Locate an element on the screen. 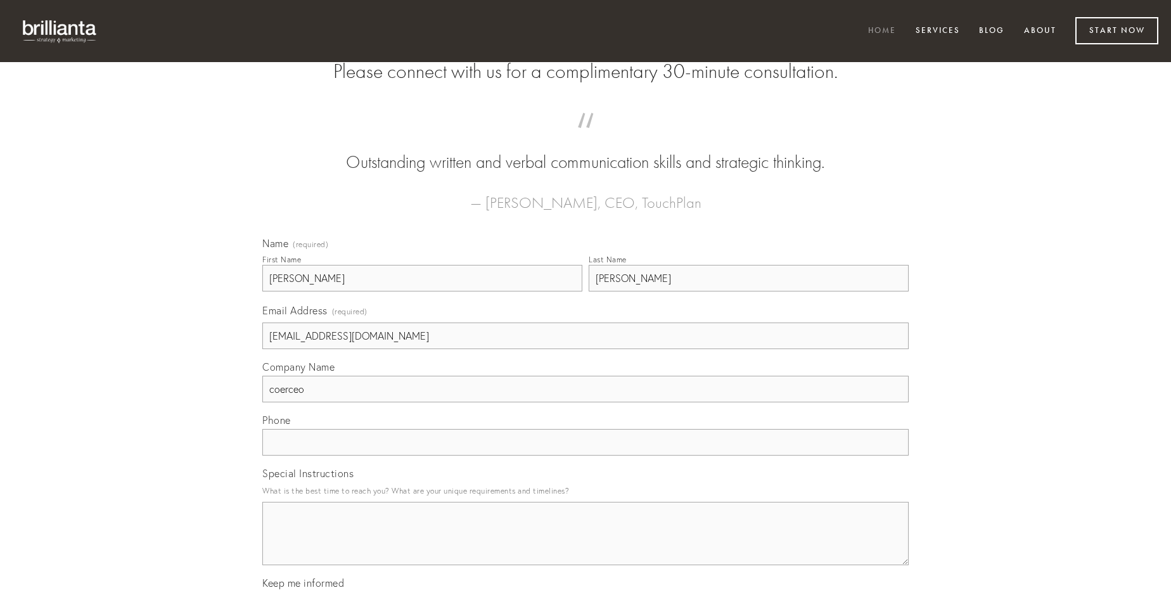  div: First Name is located at coordinates (281, 259).